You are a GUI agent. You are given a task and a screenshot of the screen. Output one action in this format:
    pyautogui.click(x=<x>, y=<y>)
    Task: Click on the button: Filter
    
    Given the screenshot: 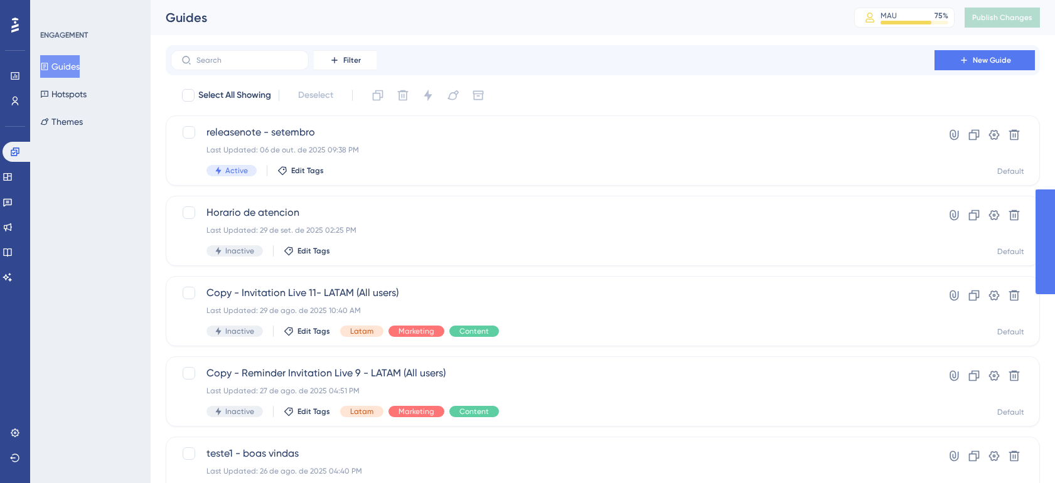 What is the action you would take?
    pyautogui.click(x=345, y=60)
    